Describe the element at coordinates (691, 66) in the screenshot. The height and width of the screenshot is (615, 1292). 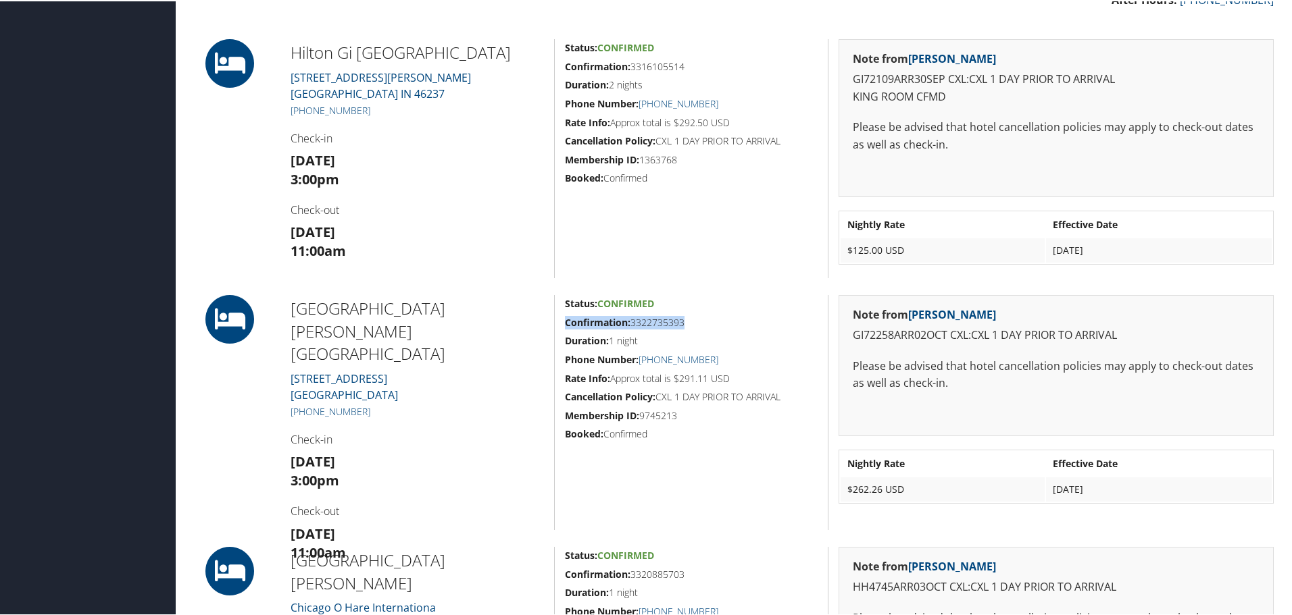
I see `h5: 3316105514` at that location.